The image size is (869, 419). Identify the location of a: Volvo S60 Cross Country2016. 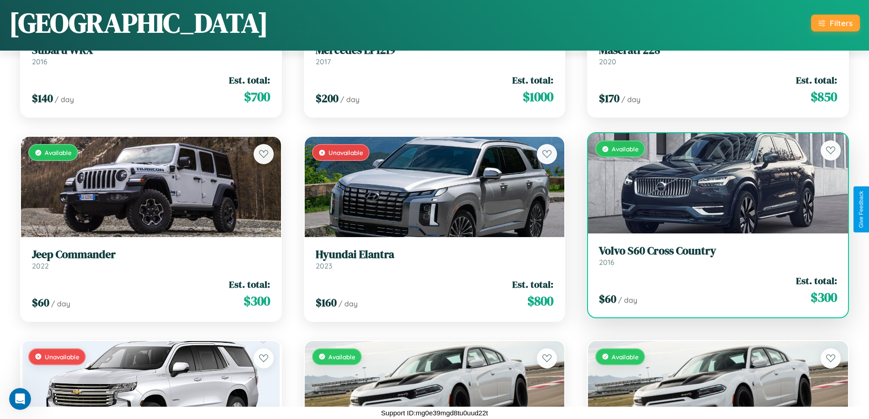
(718, 256).